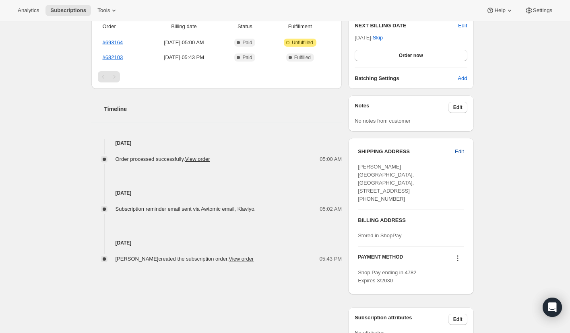 The height and width of the screenshot is (333, 570). I want to click on button: Order now, so click(410, 56).